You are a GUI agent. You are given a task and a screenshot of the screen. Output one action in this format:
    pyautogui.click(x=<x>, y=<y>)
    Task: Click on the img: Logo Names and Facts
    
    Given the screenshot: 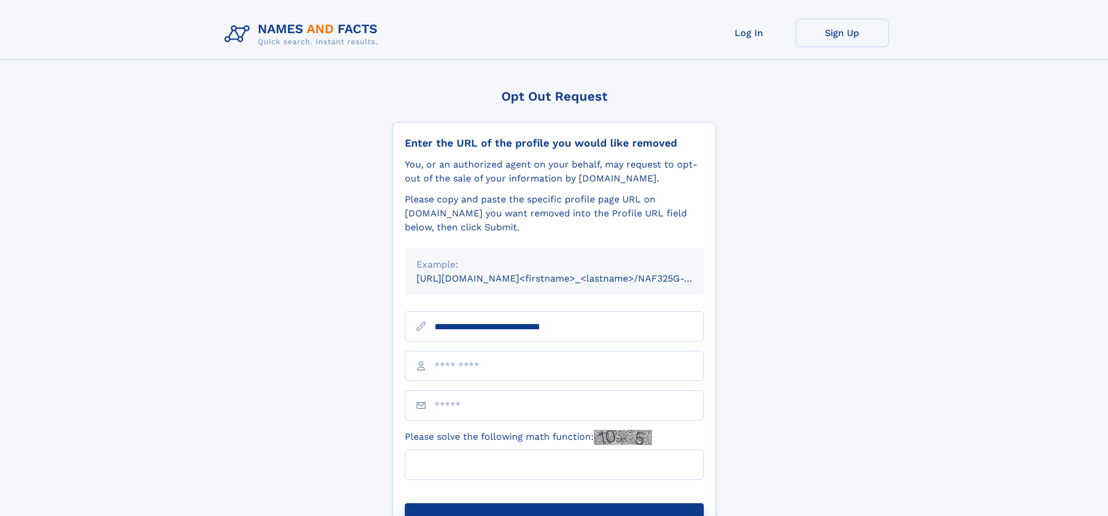 What is the action you would take?
    pyautogui.click(x=304, y=34)
    